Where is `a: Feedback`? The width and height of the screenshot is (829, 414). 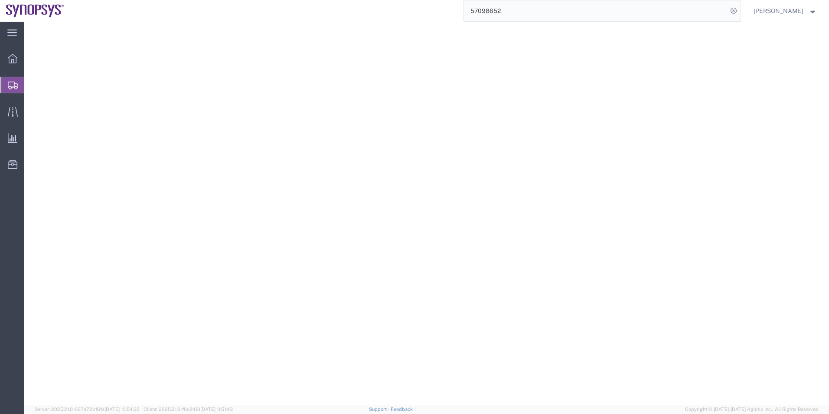 a: Feedback is located at coordinates (402, 409).